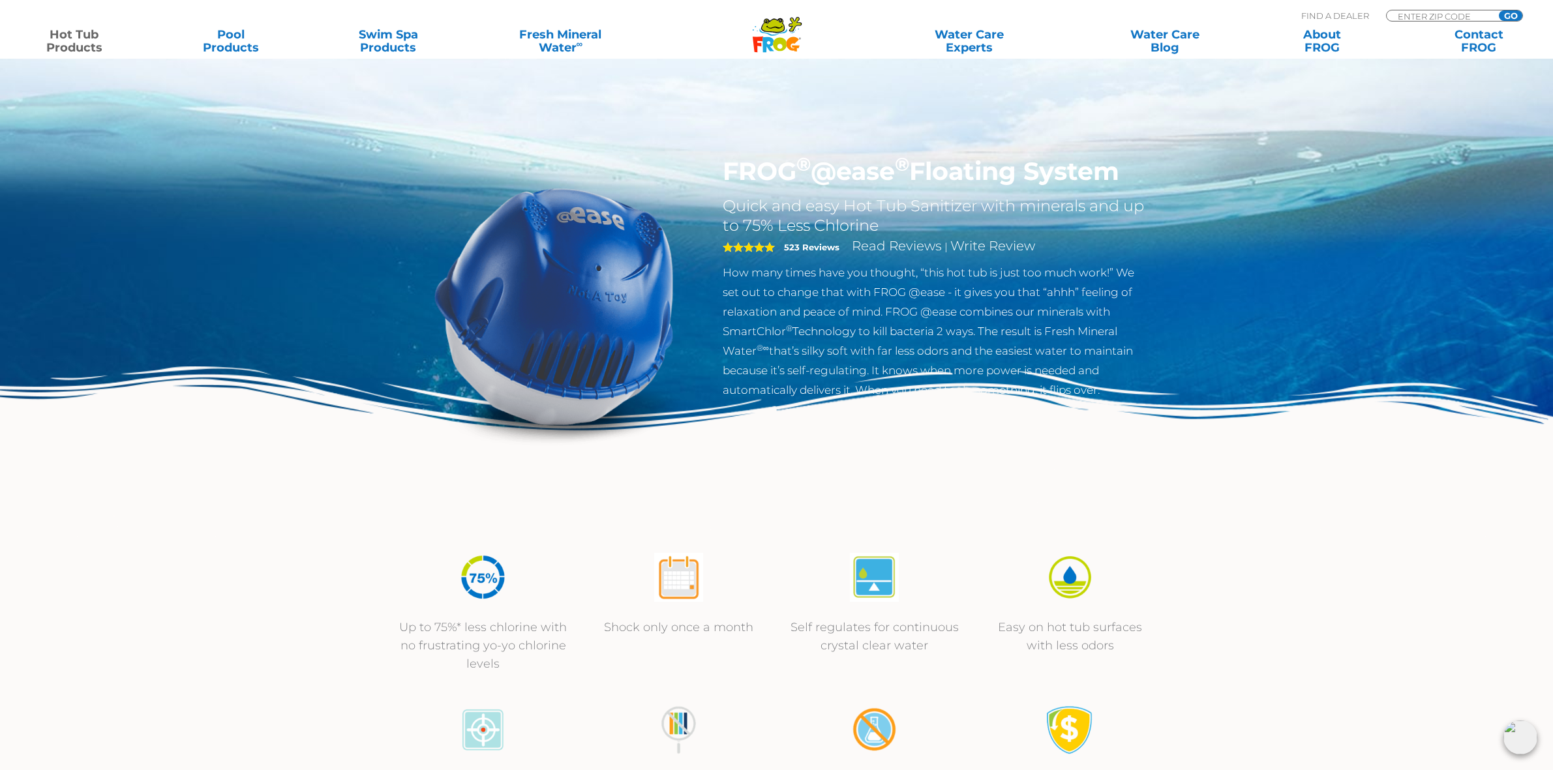  What do you see at coordinates (231, 41) in the screenshot?
I see `a: PoolProducts` at bounding box center [231, 41].